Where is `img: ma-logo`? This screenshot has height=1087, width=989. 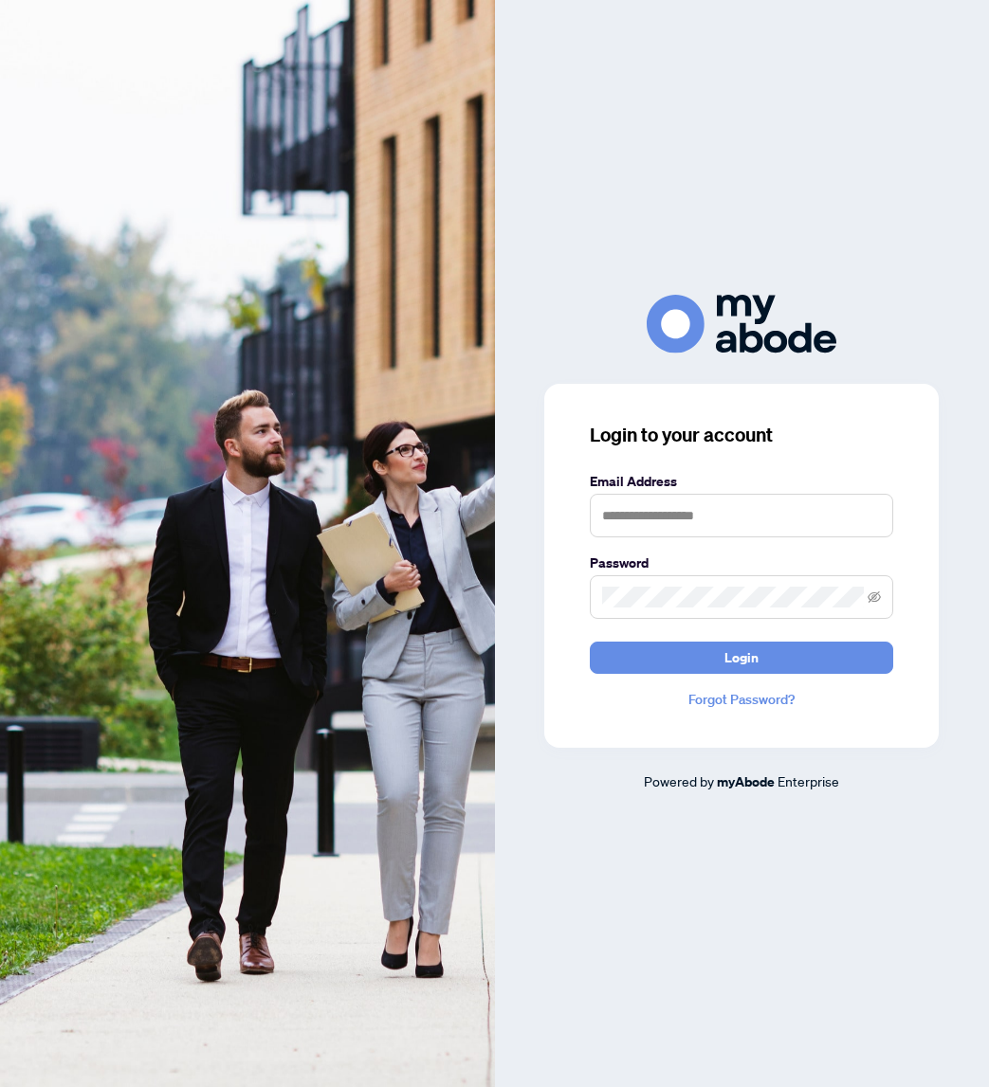
img: ma-logo is located at coordinates (741, 323).